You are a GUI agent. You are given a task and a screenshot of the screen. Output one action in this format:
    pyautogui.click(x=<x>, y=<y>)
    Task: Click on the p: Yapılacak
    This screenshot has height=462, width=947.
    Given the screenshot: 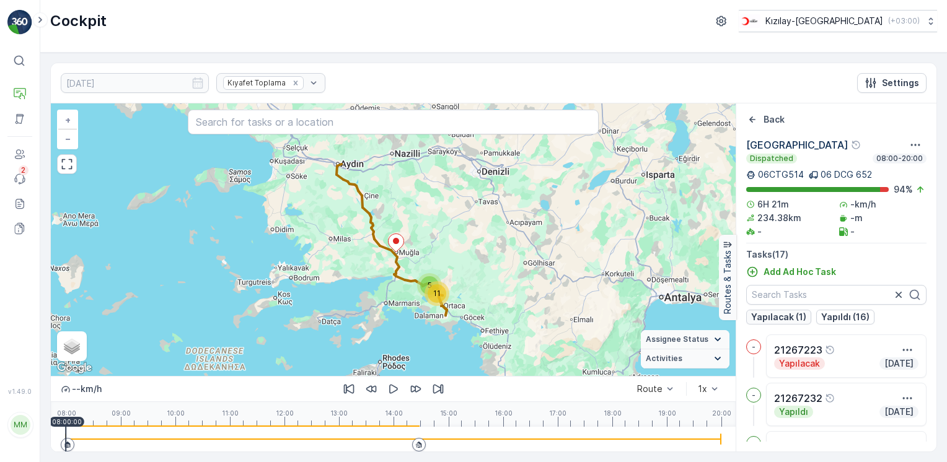 What is the action you would take?
    pyautogui.click(x=799, y=364)
    